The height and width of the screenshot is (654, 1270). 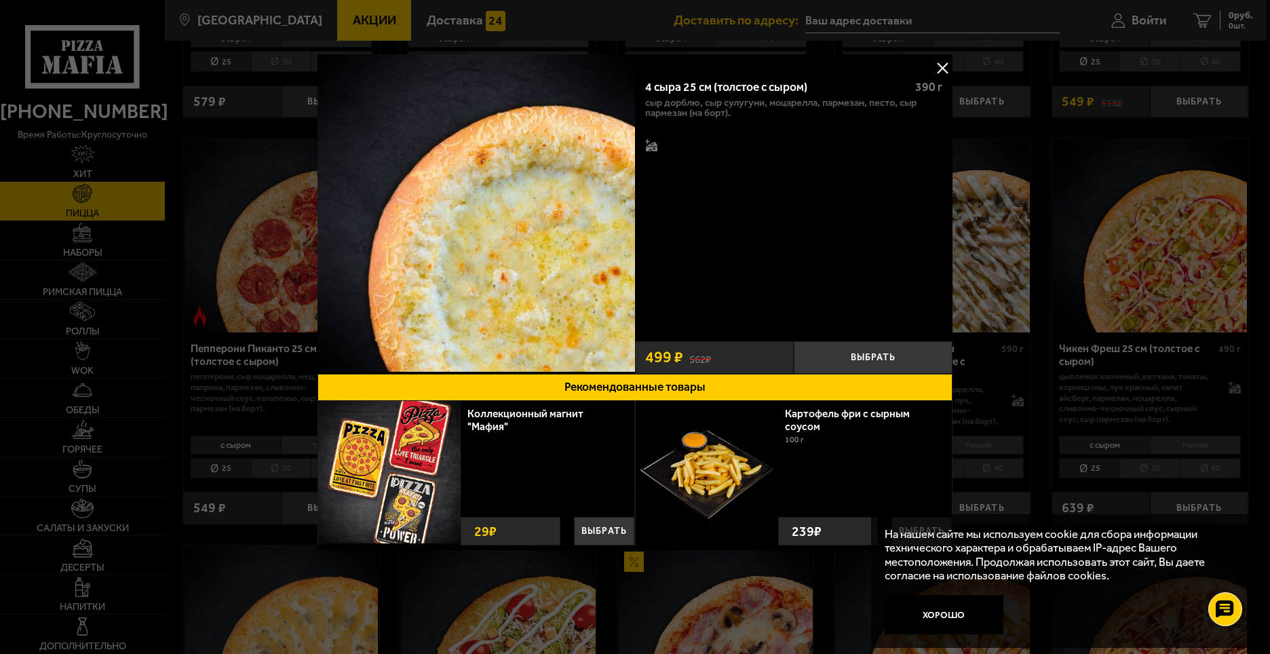 I want to click on p: На нашем сайте мы используем cookie для сбора информации технического характера и обрабатываем IP..., so click(x=1058, y=554).